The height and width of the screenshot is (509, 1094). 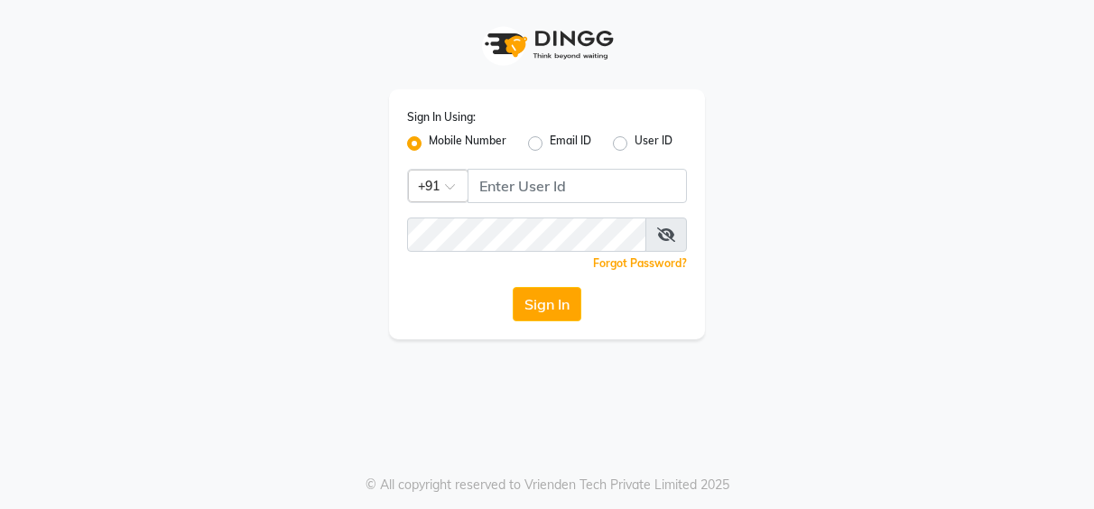 I want to click on label: User ID, so click(x=653, y=143).